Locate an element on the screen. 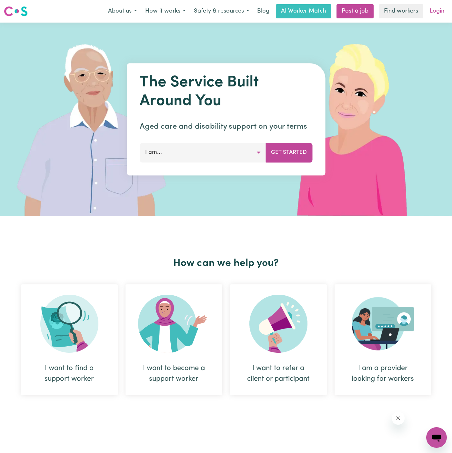 The width and height of the screenshot is (452, 453). button: I am... is located at coordinates (203, 153).